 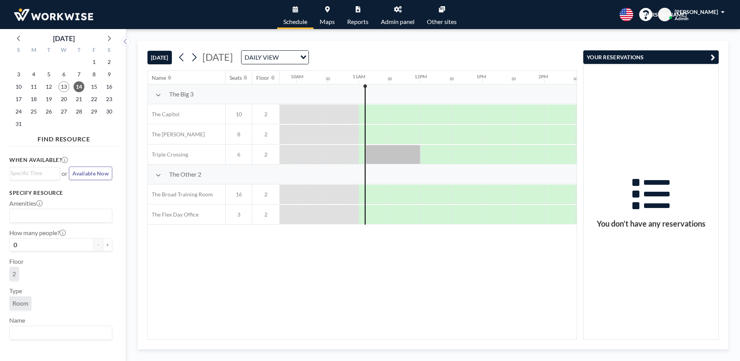 I want to click on span: Monday, August 11, 2025, so click(x=34, y=87).